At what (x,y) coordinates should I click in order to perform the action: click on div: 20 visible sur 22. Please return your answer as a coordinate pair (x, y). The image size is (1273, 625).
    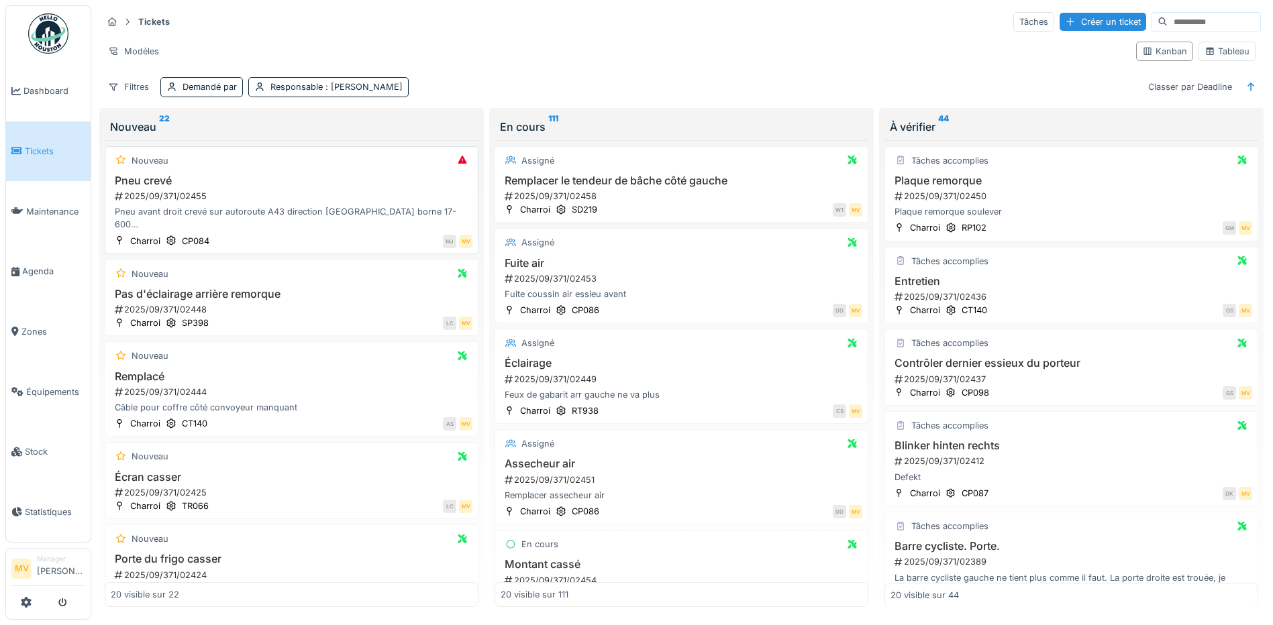
    Looking at the image, I should click on (145, 595).